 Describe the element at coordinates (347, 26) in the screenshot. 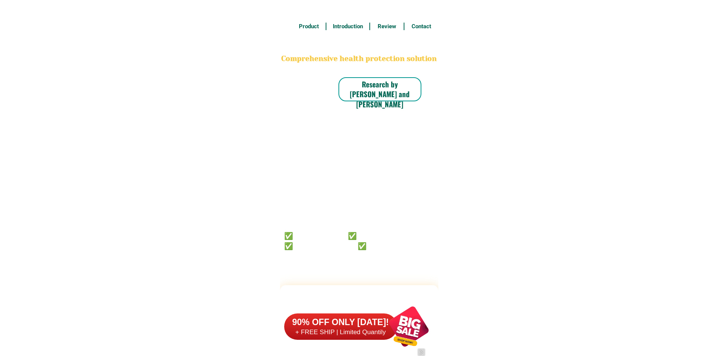

I see `h6: Introduction` at that location.